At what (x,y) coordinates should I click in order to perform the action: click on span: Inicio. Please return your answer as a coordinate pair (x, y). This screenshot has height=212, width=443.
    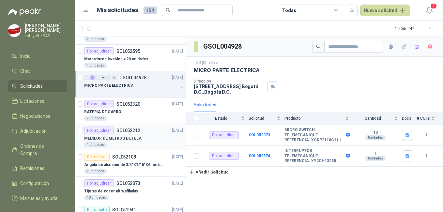
    Looking at the image, I should click on (25, 56).